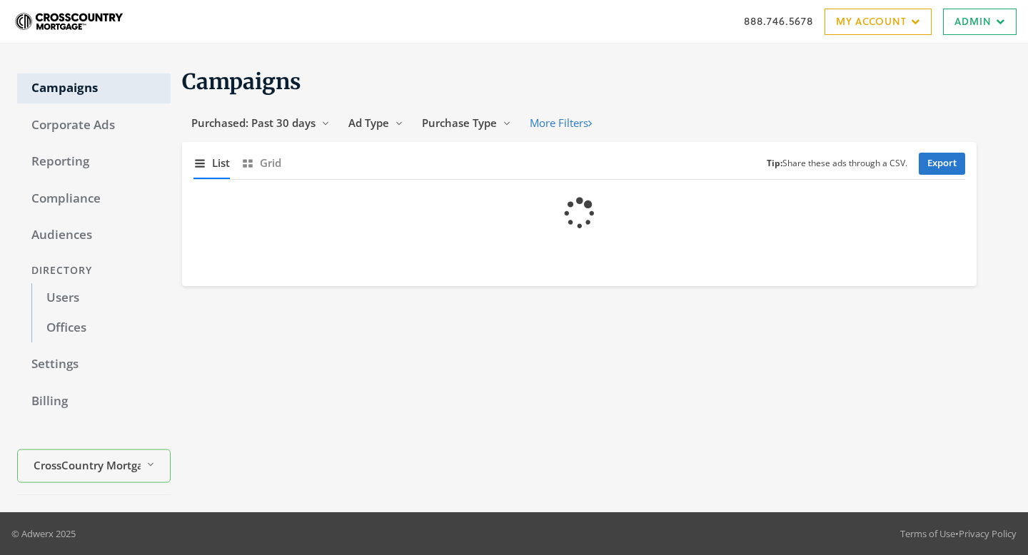 Image resolution: width=1028 pixels, height=555 pixels. What do you see at coordinates (101, 298) in the screenshot?
I see `a: Users` at bounding box center [101, 298].